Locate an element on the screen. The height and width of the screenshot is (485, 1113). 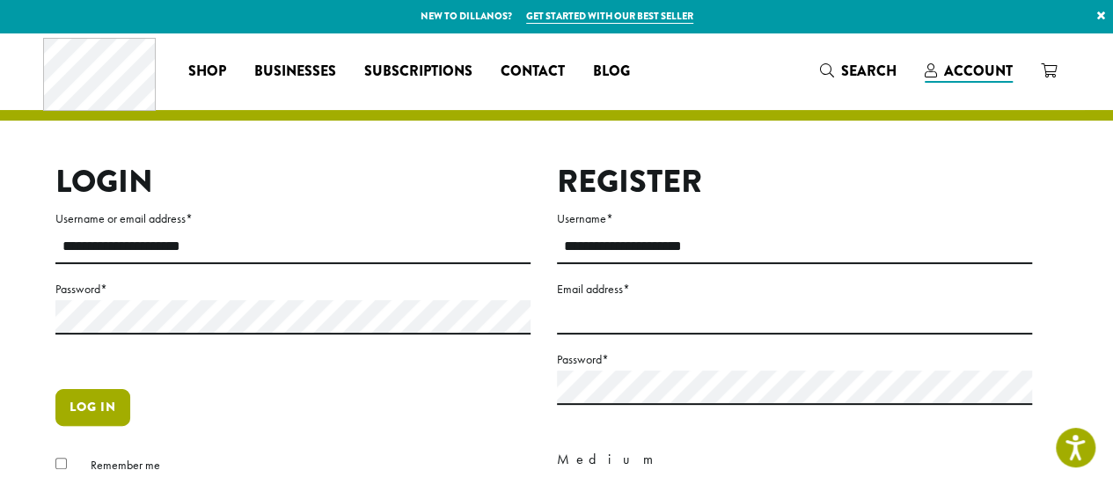
h2: Login is located at coordinates (293, 181).